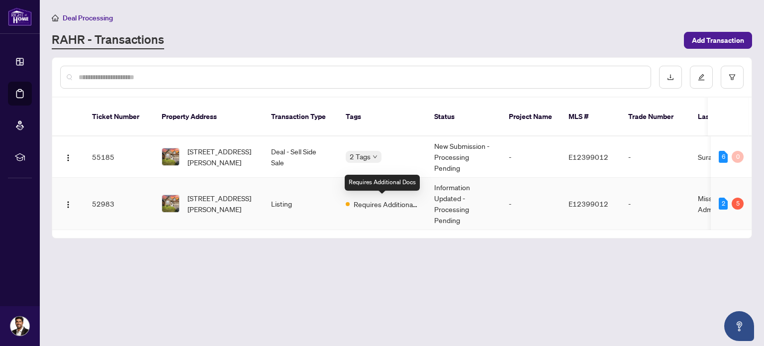  Describe the element at coordinates (20, 16) in the screenshot. I see `img: logo` at that location.